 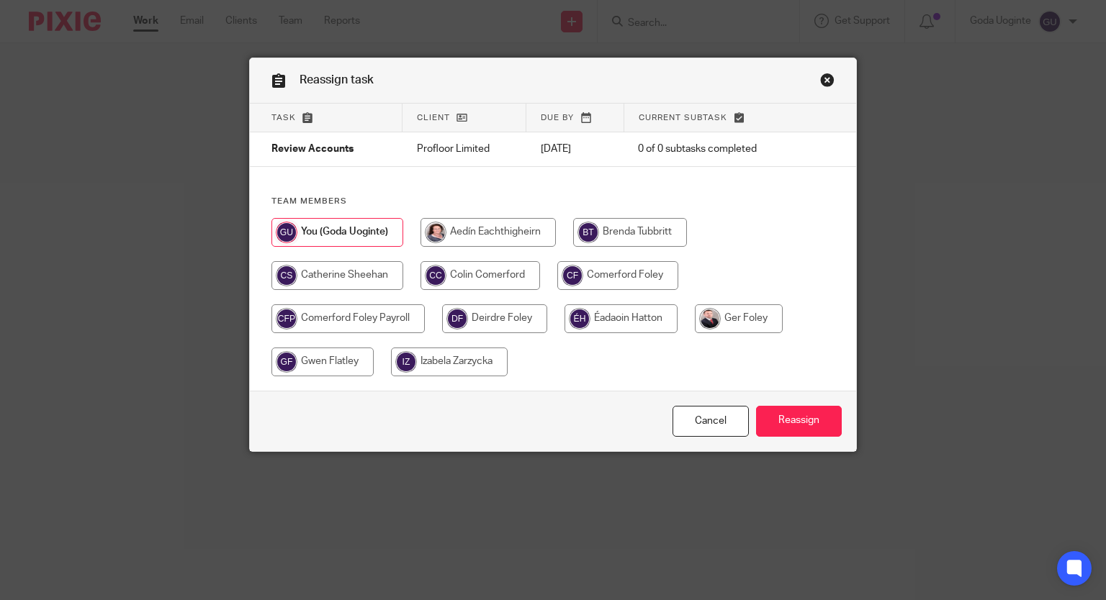 I want to click on h4: Team members, so click(x=553, y=202).